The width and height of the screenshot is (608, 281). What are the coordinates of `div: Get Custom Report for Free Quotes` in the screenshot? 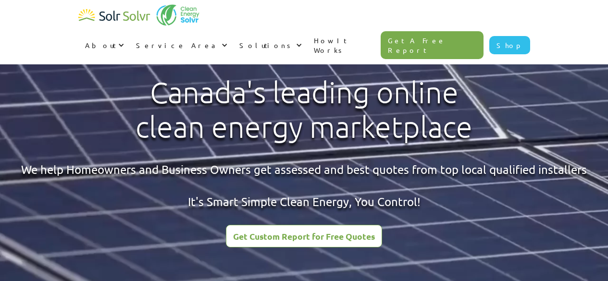 It's located at (304, 237).